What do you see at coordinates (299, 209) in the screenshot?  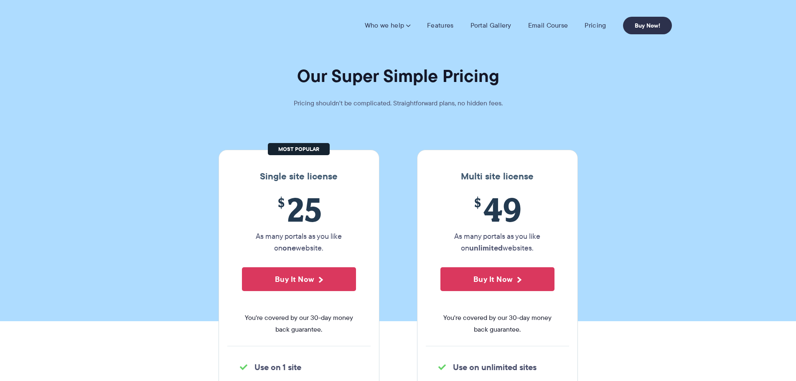 I see `span: 25` at bounding box center [299, 209].